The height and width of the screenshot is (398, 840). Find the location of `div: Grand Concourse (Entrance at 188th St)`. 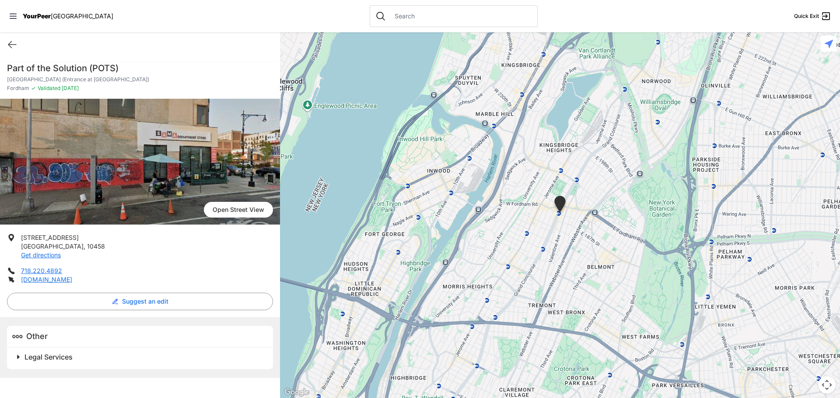

div: Grand Concourse (Entrance at 188th St) is located at coordinates (560, 206).